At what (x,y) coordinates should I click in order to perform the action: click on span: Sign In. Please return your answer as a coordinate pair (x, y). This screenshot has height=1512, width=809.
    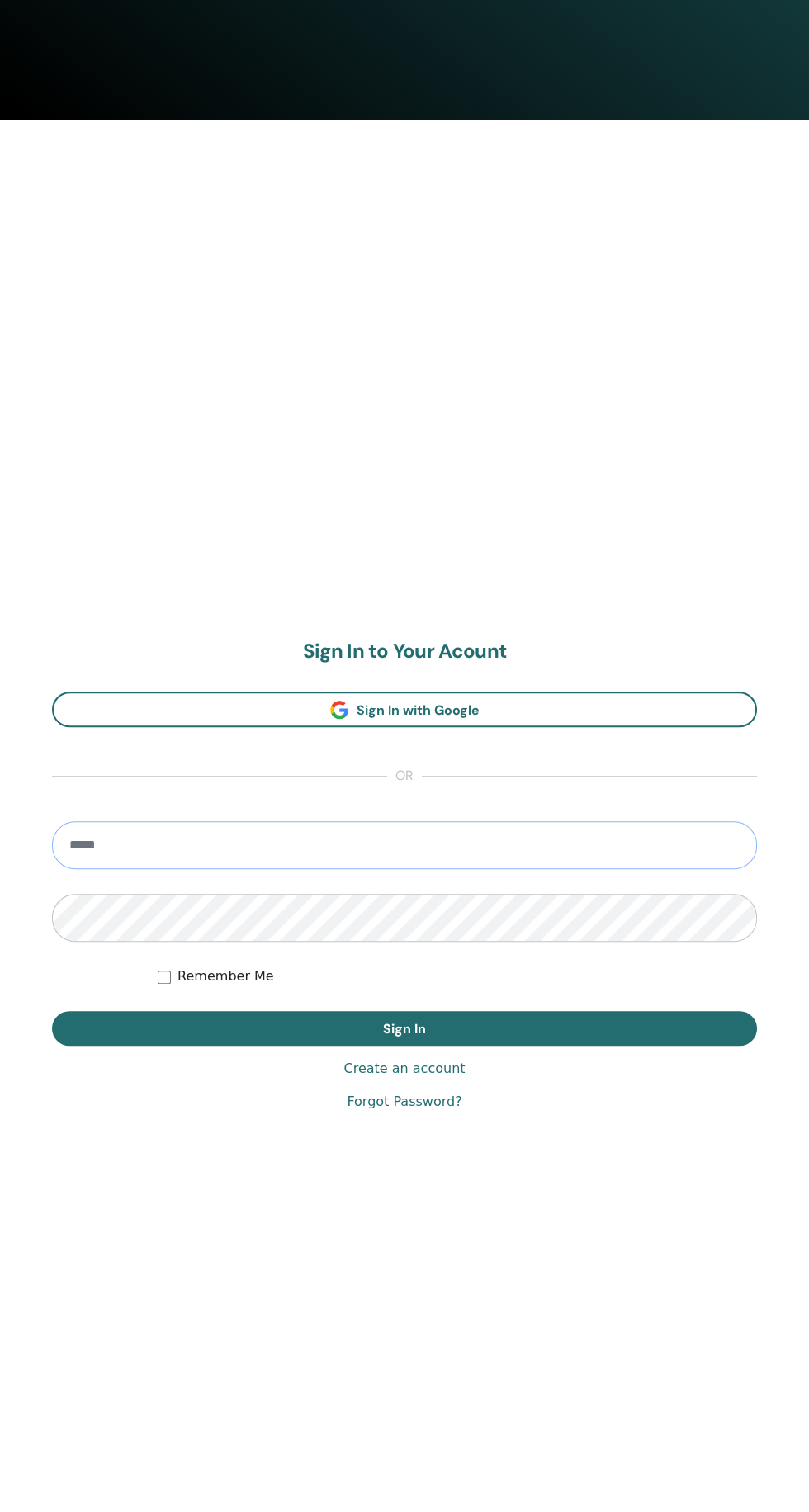
    Looking at the image, I should click on (404, 1028).